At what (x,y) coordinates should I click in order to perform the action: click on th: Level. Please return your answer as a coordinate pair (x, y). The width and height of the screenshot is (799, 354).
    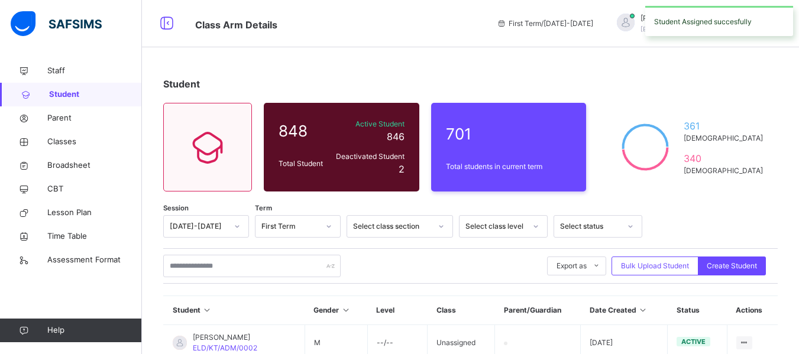
    Looking at the image, I should click on (397, 310).